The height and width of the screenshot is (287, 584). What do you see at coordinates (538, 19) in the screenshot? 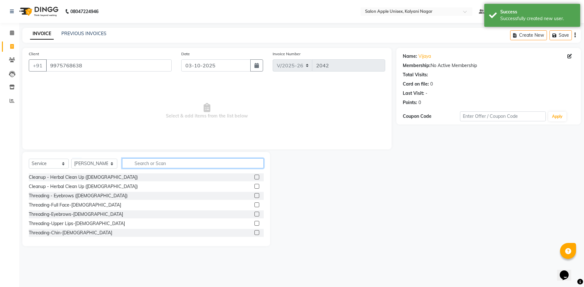
I see `div: Successfully created new user.` at bounding box center [538, 19].